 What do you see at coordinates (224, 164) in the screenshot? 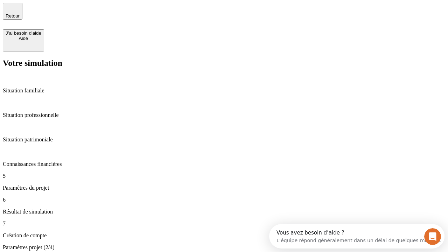
I see `p: Connaissances financières` at bounding box center [224, 164].